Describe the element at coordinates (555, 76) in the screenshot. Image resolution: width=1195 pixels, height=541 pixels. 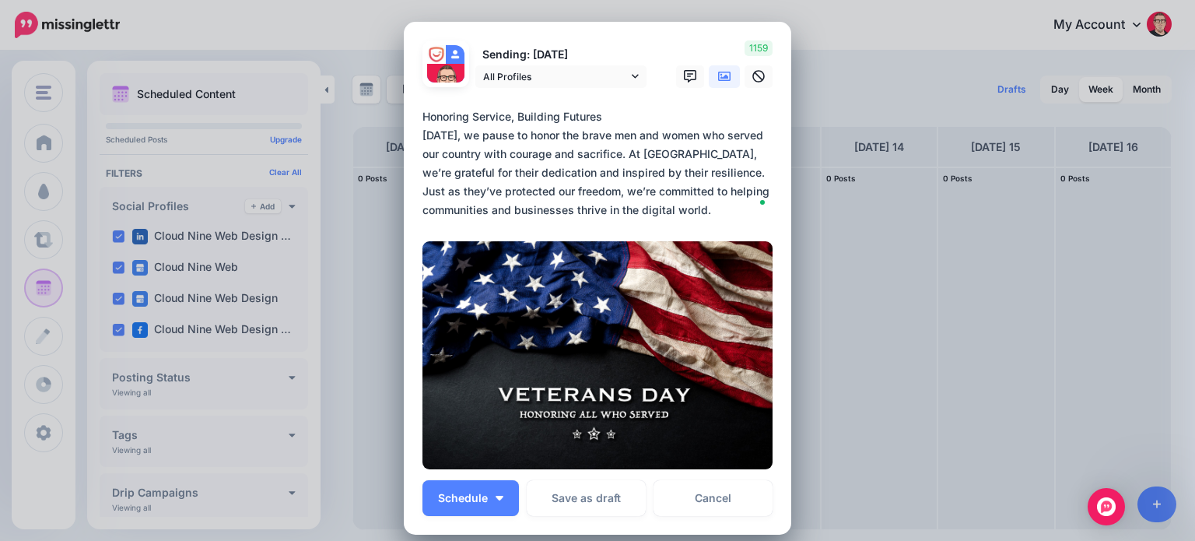
I see `span: All Profiles` at that location.